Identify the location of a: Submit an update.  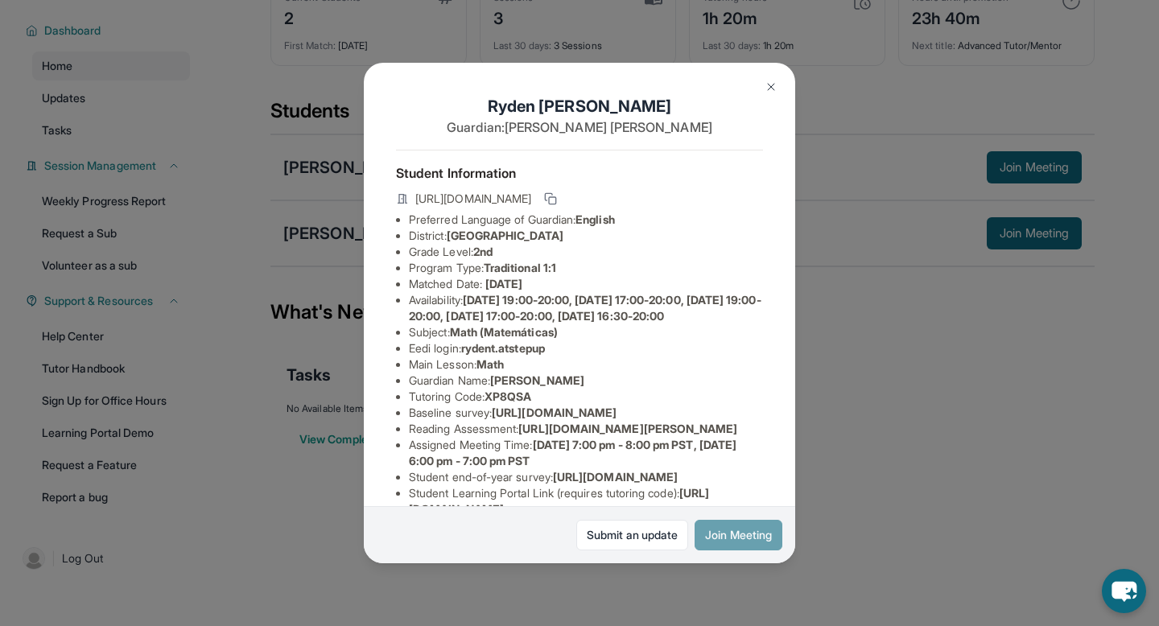
(632, 535).